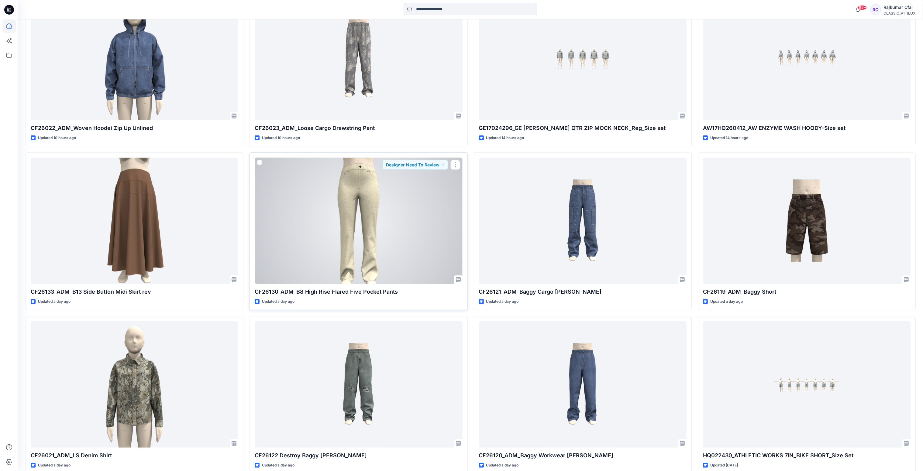 The height and width of the screenshot is (471, 923). I want to click on a: CF26133_ADM_B13 Side Button Midi Skirt rev, so click(134, 221).